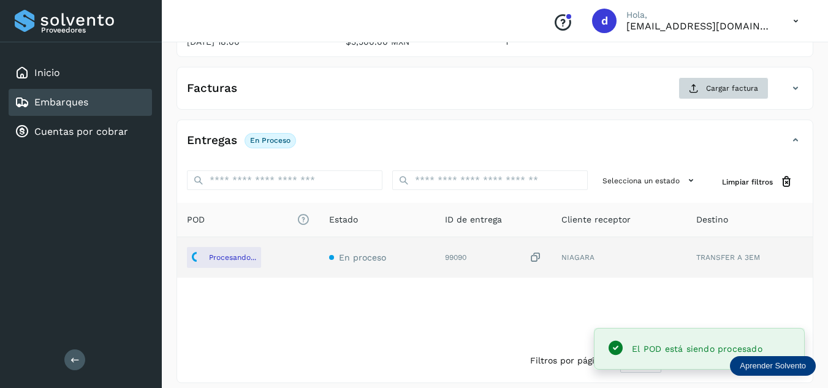 This screenshot has height=388, width=828. What do you see at coordinates (619, 257) in the screenshot?
I see `td: NIAGARA` at bounding box center [619, 257].